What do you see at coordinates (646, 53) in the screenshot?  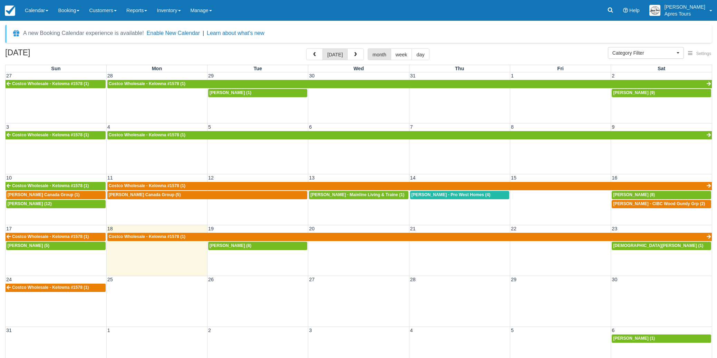 I see `button: Category Filter` at bounding box center [646, 53].